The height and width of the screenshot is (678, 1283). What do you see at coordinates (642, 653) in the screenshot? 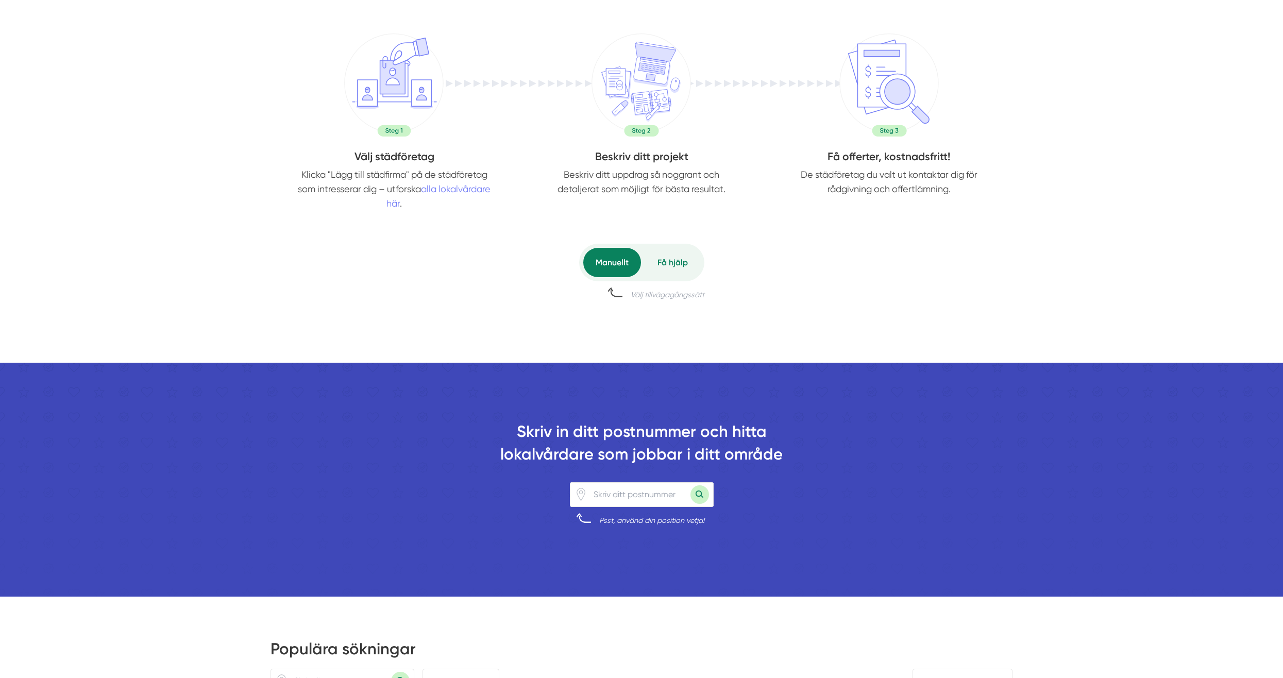
I see `h2: Populära sökningar` at bounding box center [642, 653].